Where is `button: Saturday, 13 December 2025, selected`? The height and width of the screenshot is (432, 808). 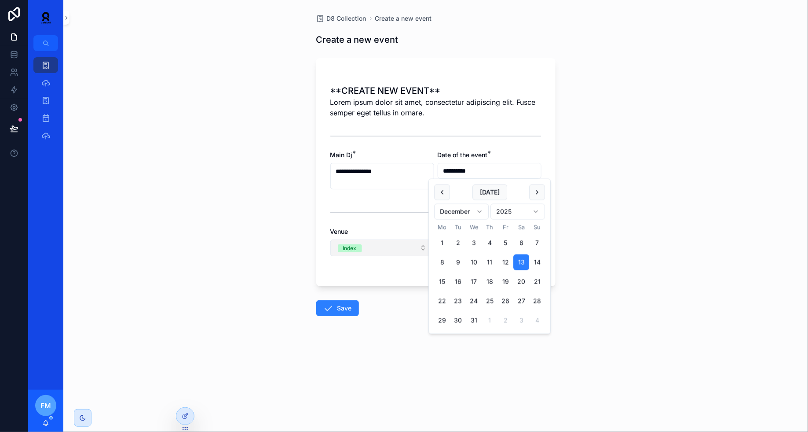
button: Saturday, 13 December 2025, selected is located at coordinates (521, 262).